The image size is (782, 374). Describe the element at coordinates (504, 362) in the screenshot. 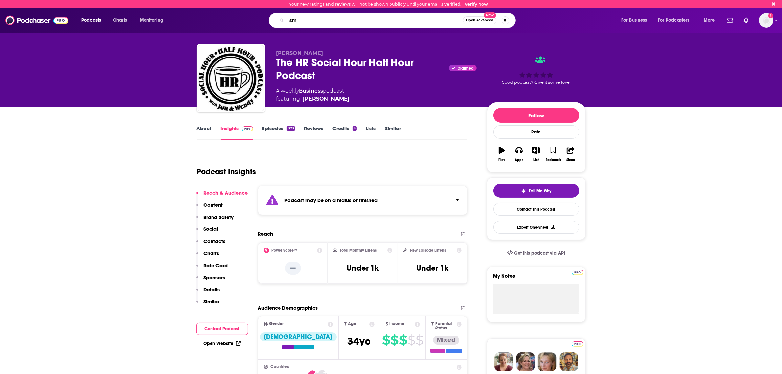

I see `img: Sydney Profile` at that location.